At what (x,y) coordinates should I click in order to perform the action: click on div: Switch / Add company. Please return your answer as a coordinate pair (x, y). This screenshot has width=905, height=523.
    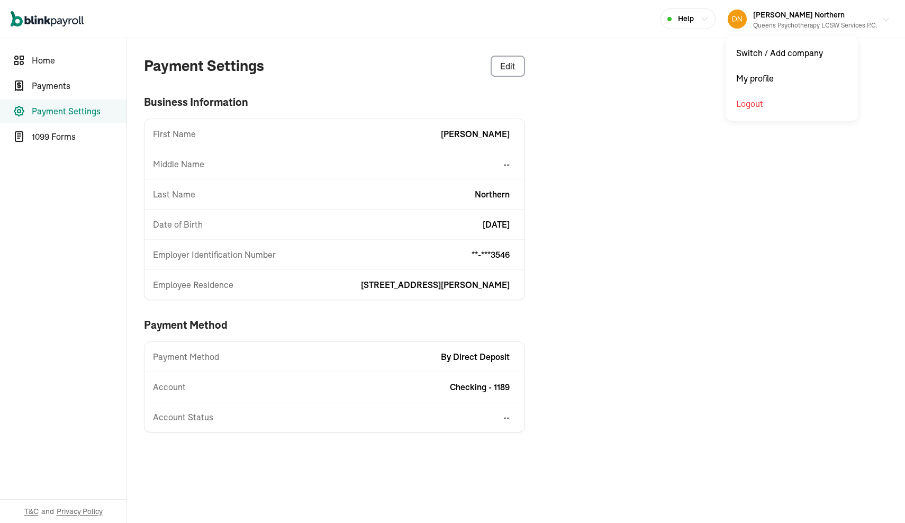
    Looking at the image, I should click on (791, 53).